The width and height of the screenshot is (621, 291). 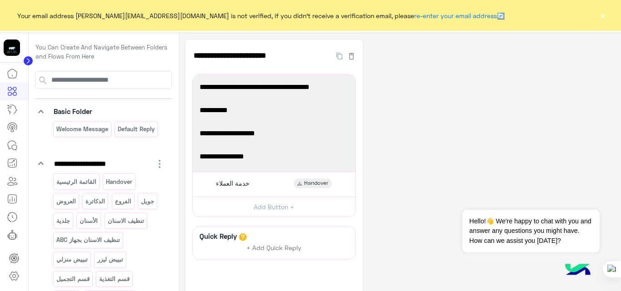 What do you see at coordinates (73, 111) in the screenshot?
I see `span: Basic Folder` at bounding box center [73, 111].